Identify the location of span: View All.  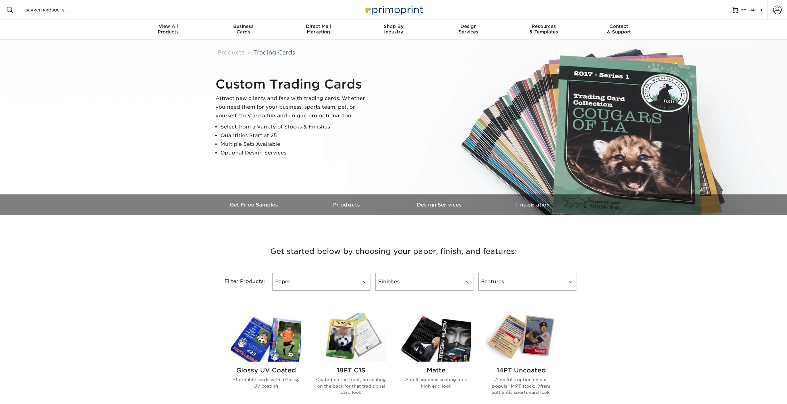
(168, 26).